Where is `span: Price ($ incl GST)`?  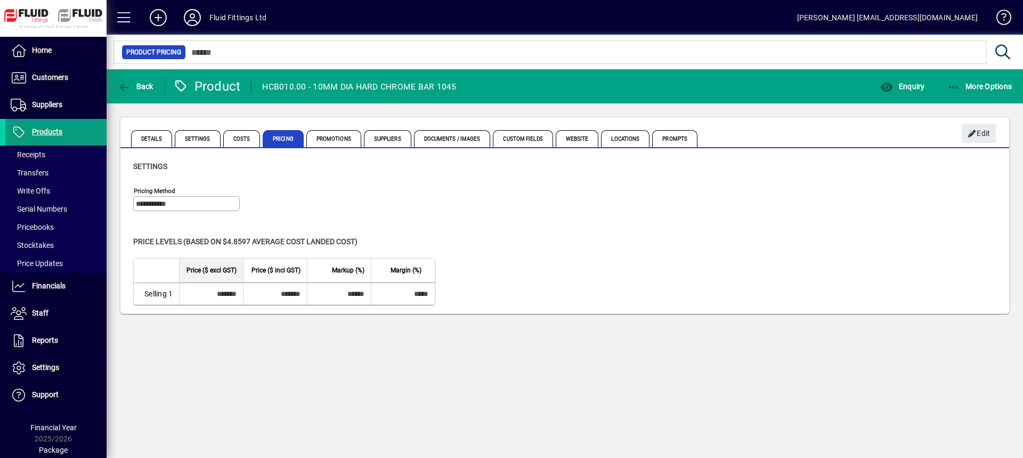 span: Price ($ incl GST) is located at coordinates (276, 270).